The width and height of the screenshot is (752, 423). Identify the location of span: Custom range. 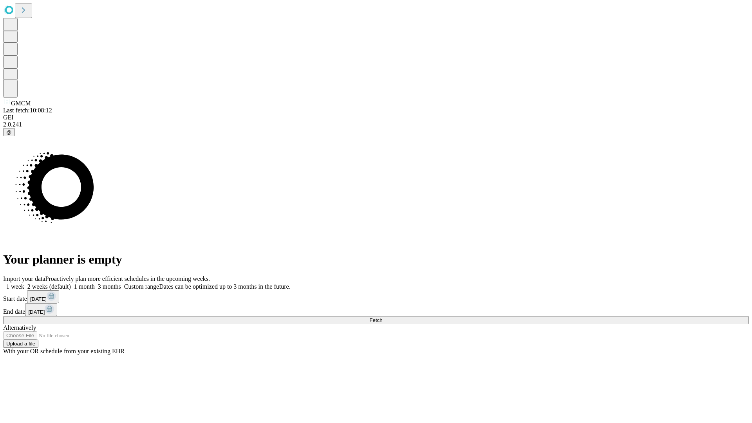
(141, 286).